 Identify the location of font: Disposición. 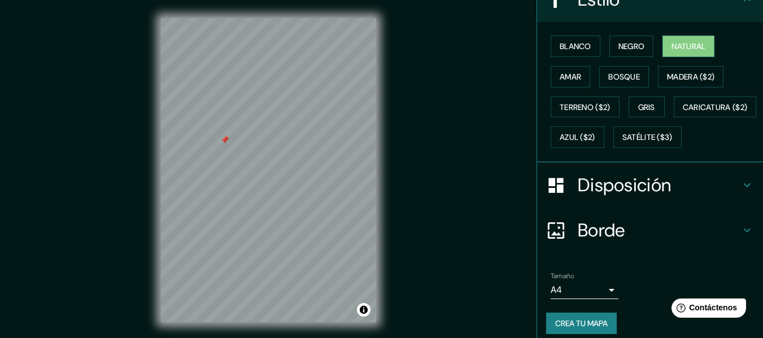
(624, 185).